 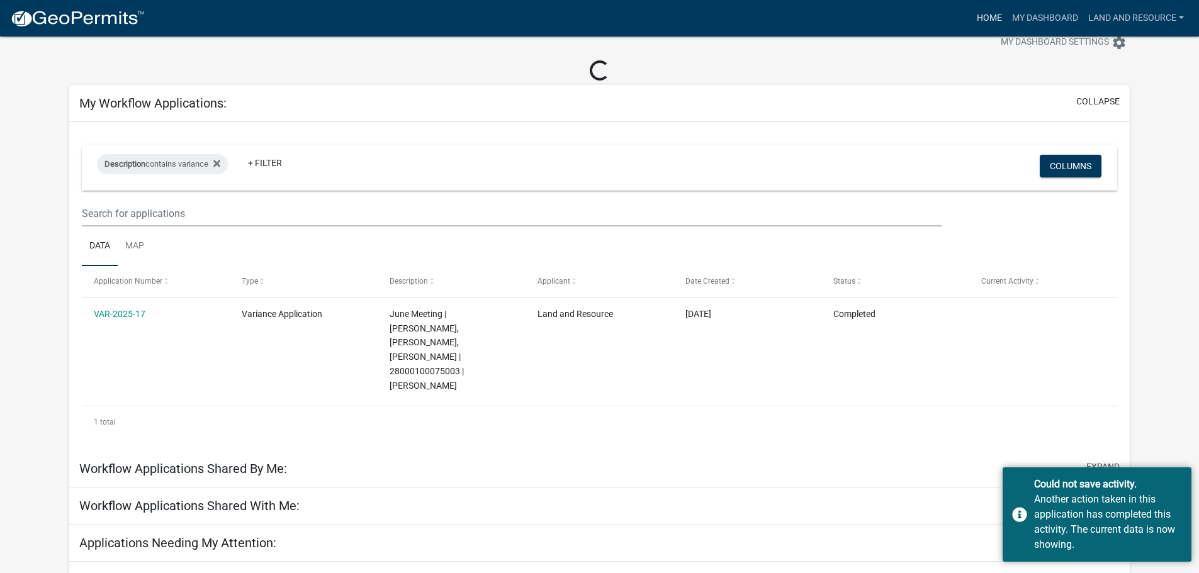 What do you see at coordinates (511, 213) in the screenshot?
I see `input: Search for applications` at bounding box center [511, 213].